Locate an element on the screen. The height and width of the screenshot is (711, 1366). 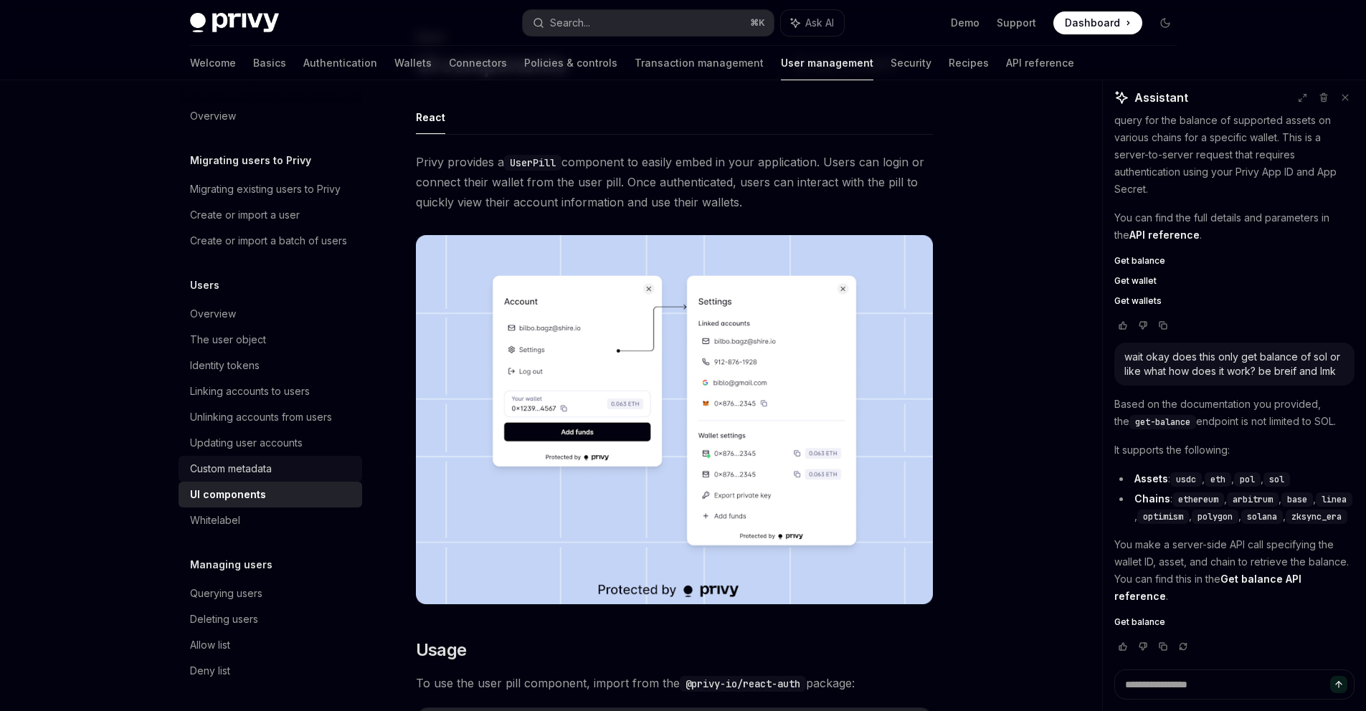
a: Identity tokens is located at coordinates (270, 366).